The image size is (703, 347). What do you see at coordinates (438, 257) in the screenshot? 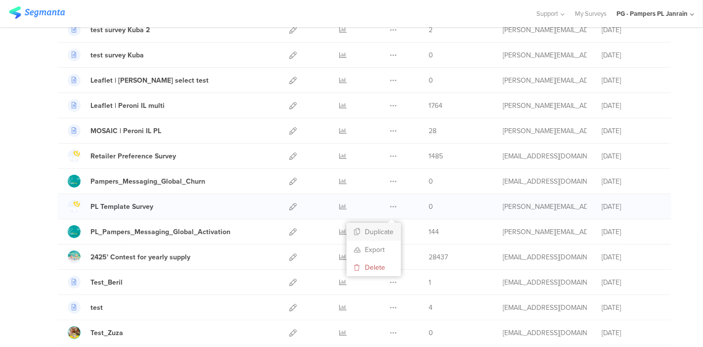
I see `span: 28437` at bounding box center [438, 257].